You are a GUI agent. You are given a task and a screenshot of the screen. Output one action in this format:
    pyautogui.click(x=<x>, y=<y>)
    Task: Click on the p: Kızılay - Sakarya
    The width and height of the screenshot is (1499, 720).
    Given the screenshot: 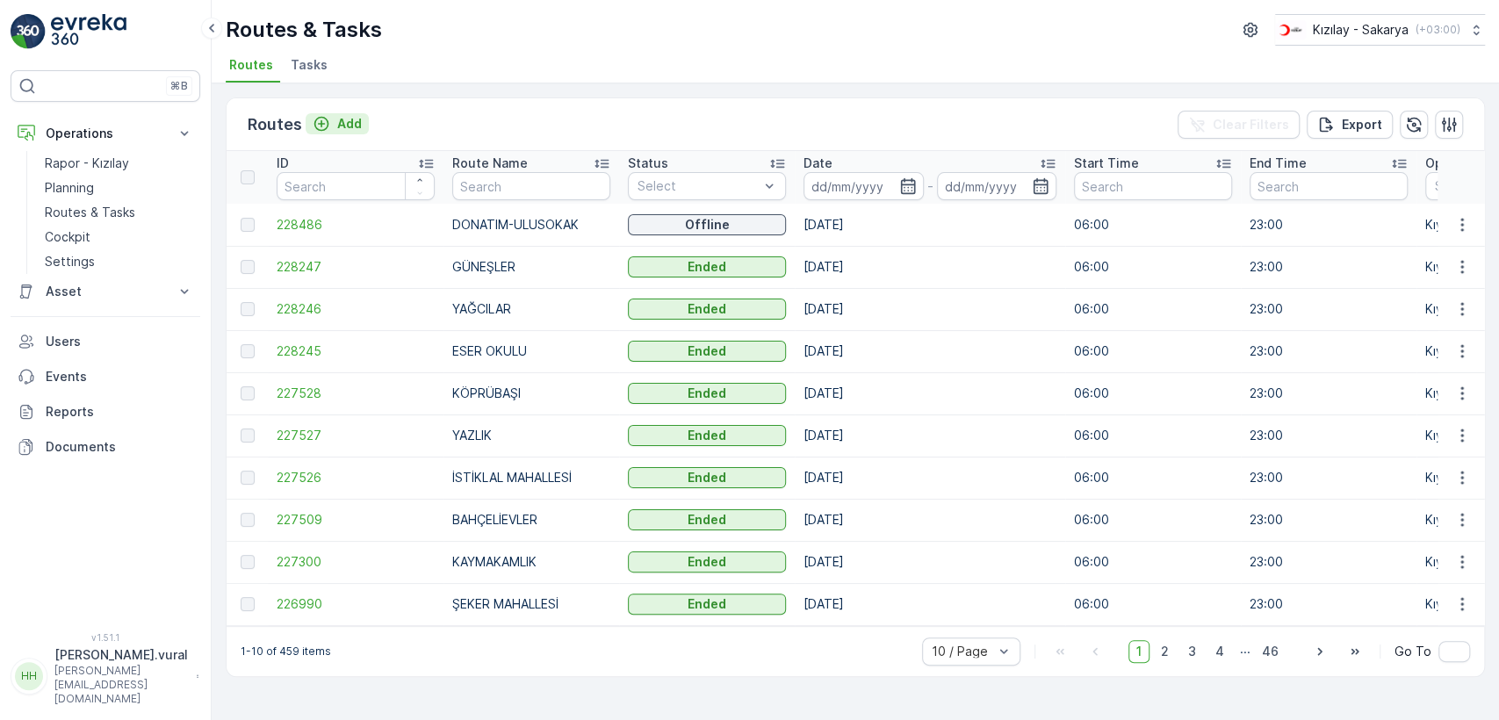 What is the action you would take?
    pyautogui.click(x=1361, y=30)
    